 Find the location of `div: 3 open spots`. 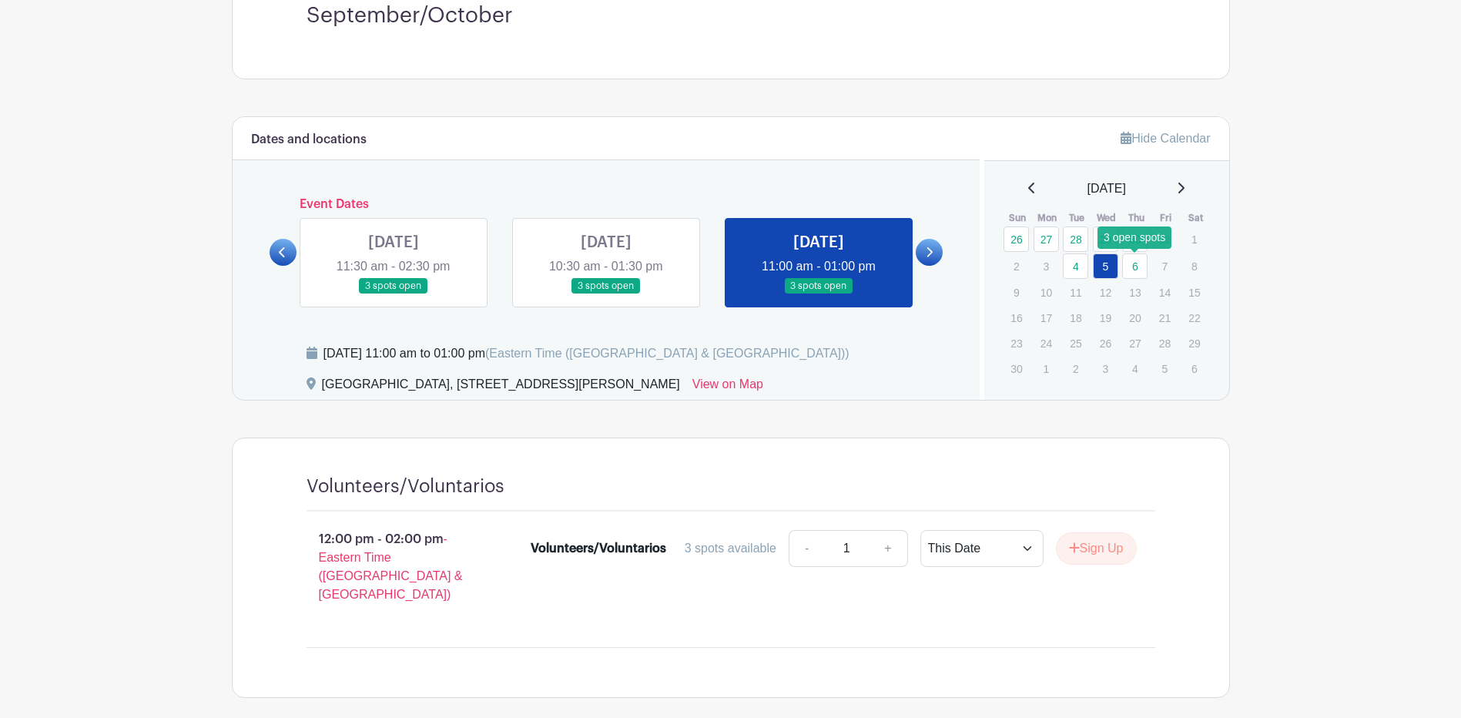

div: 3 open spots is located at coordinates (1134, 237).